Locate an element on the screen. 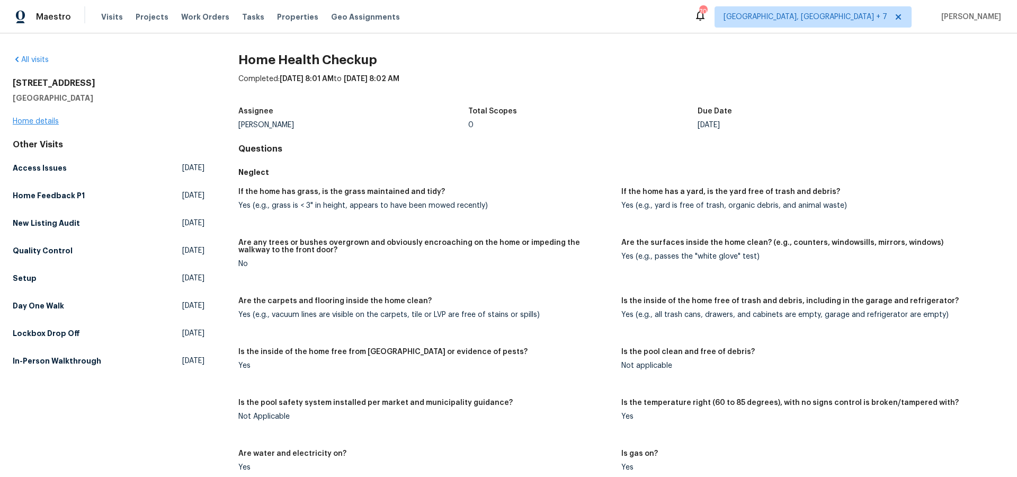 The width and height of the screenshot is (1017, 477). div: Yes (e.g., passes the "white glove" test) is located at coordinates (808, 256).